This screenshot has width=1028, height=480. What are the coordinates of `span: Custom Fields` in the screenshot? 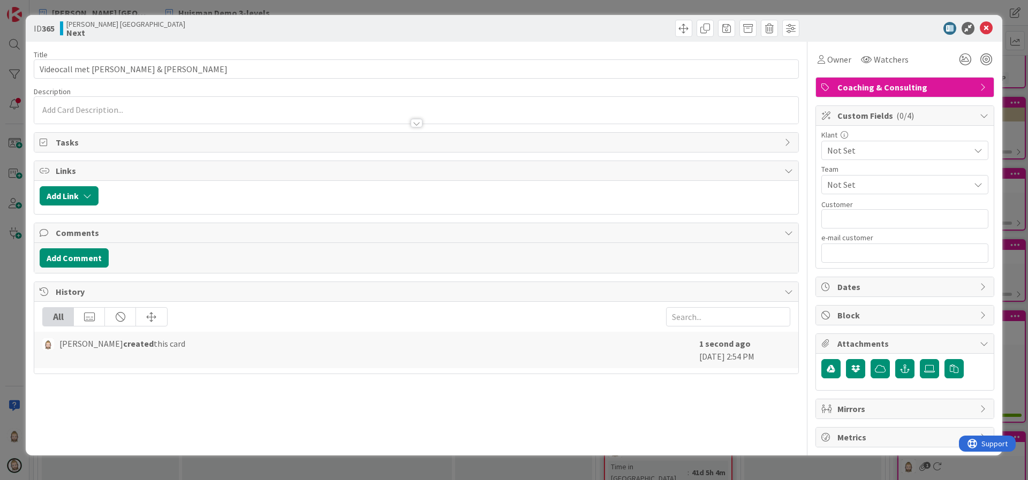 It's located at (906, 116).